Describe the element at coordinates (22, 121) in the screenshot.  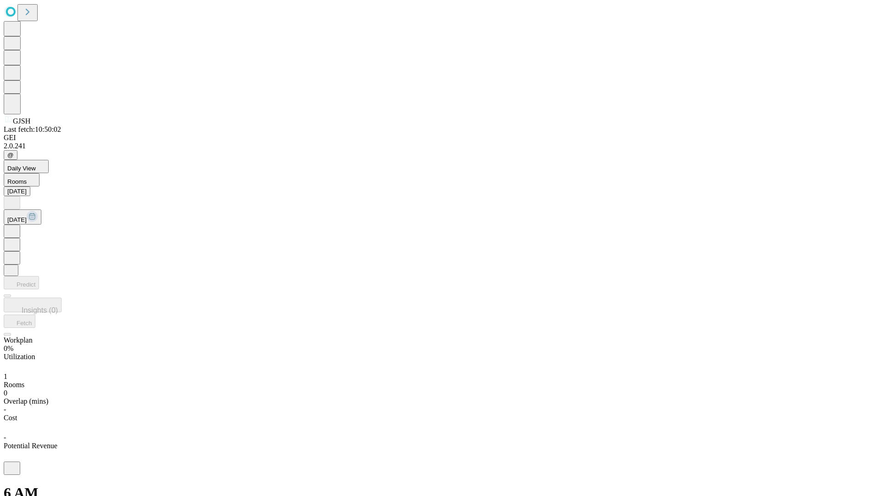
I see `span: GJSH` at that location.